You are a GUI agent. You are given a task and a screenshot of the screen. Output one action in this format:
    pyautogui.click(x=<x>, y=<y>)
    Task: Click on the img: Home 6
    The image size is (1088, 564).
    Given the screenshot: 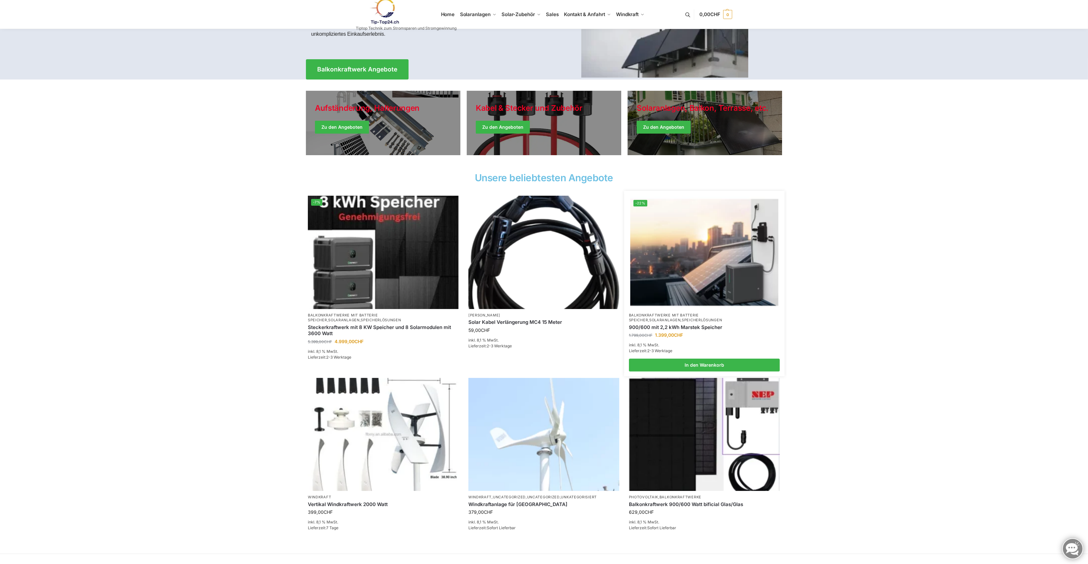 What is the action you would take?
    pyautogui.click(x=544, y=252)
    